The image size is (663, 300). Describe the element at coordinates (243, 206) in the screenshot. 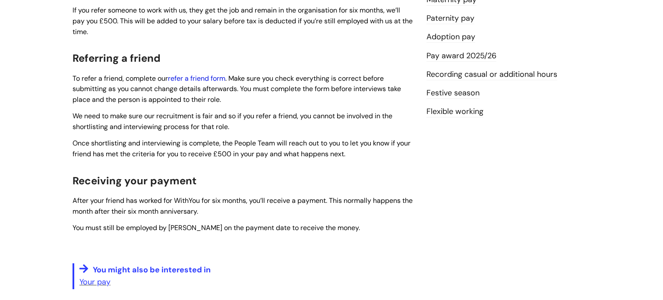

I see `span: After your friend has worked for WithYou for six months, you’ll receive a payment. This normally ...` at that location.